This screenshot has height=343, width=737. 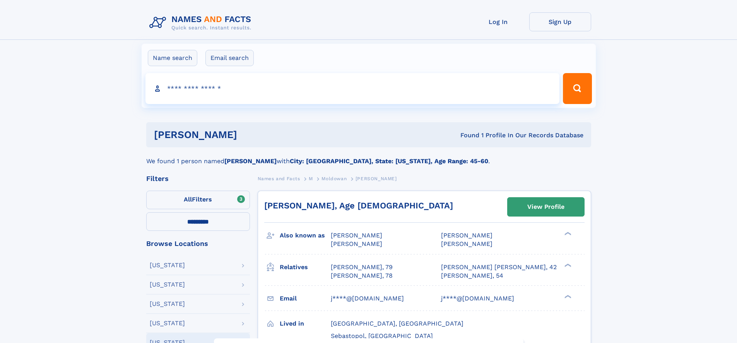 I want to click on label: Name search, so click(x=173, y=58).